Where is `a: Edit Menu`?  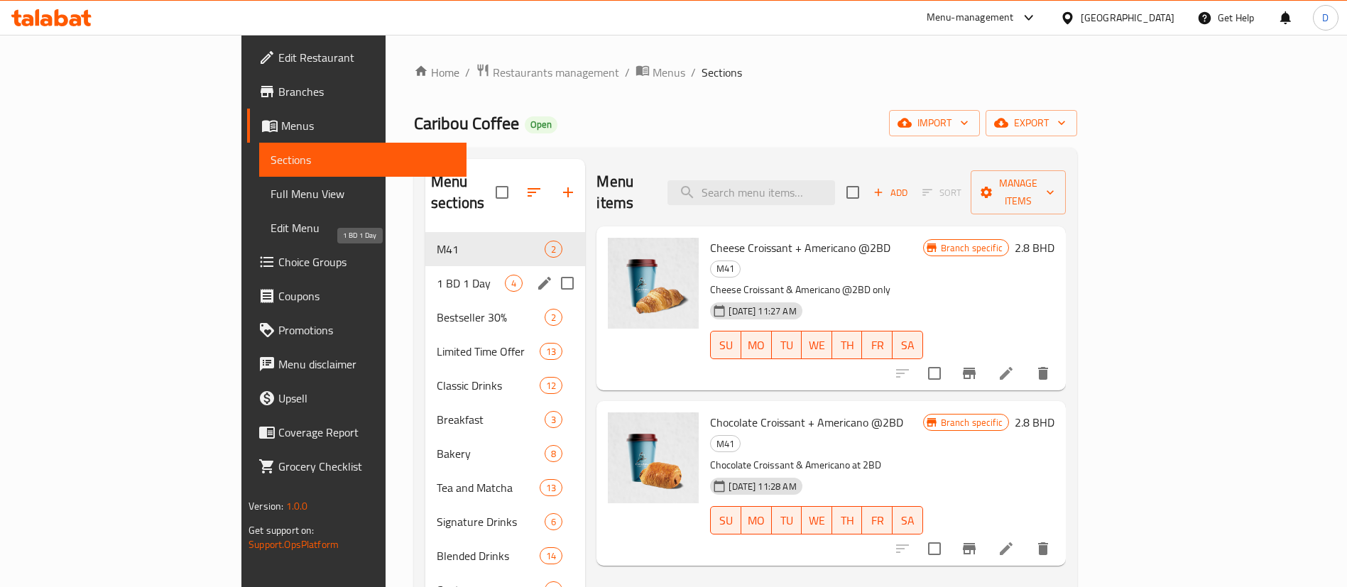 a: Edit Menu is located at coordinates (363, 228).